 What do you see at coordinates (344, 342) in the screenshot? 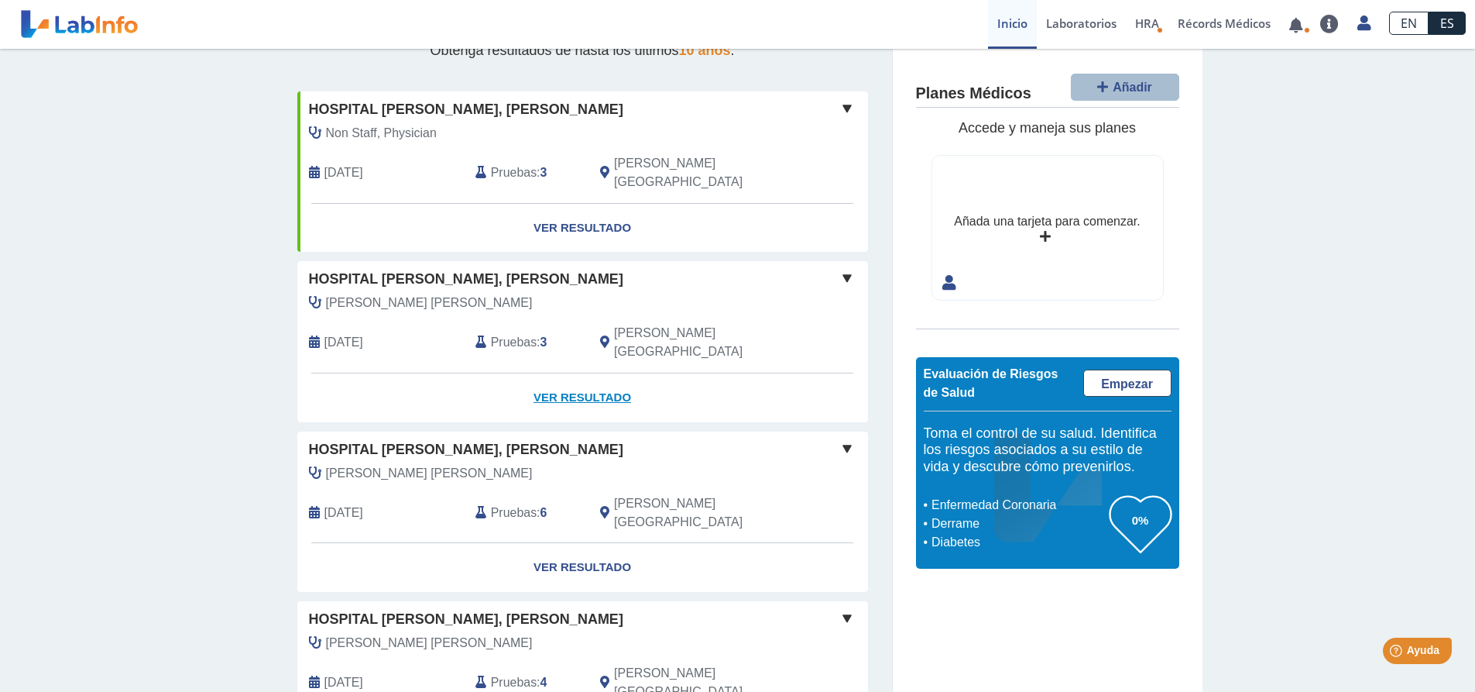
I see `span: 2025-08-28` at bounding box center [344, 342].